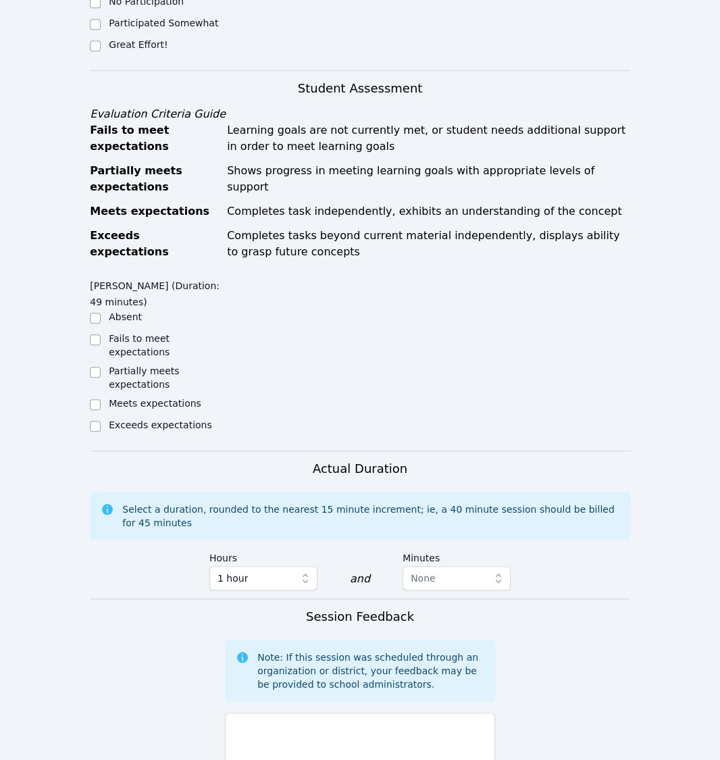 This screenshot has height=760, width=720. I want to click on button: 1 hour, so click(263, 578).